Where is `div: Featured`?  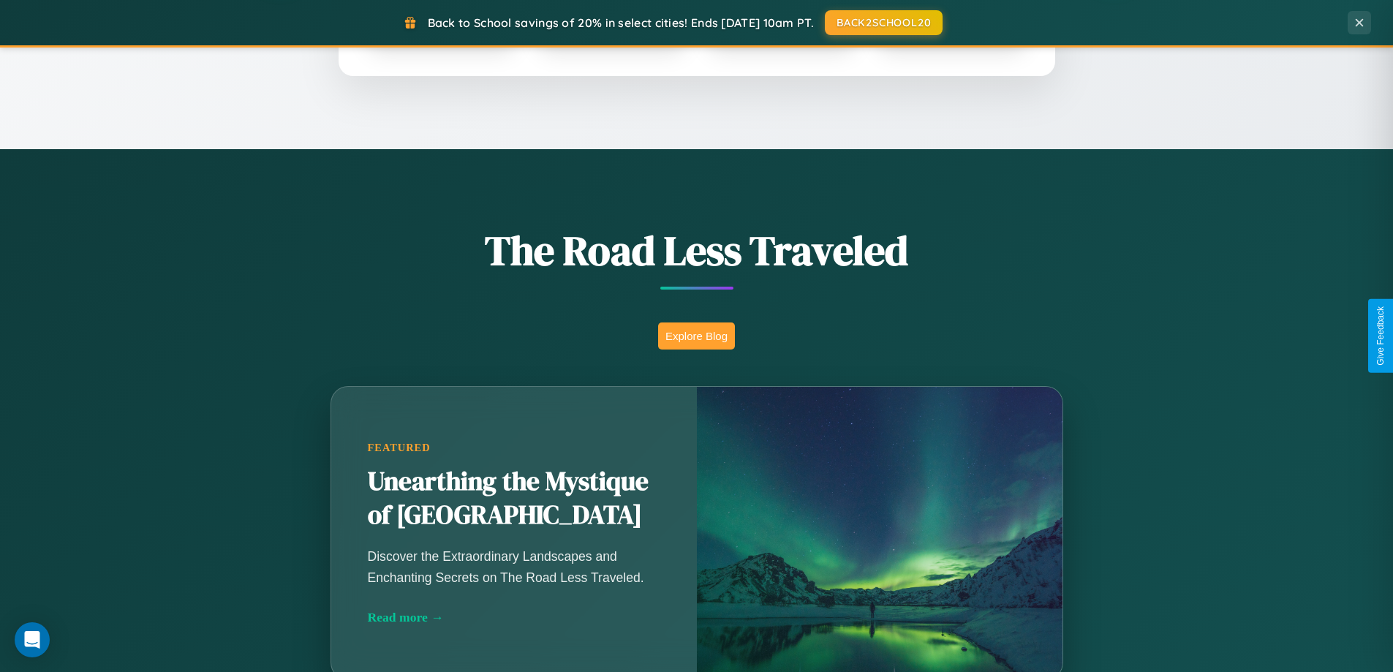
div: Featured is located at coordinates (514, 448).